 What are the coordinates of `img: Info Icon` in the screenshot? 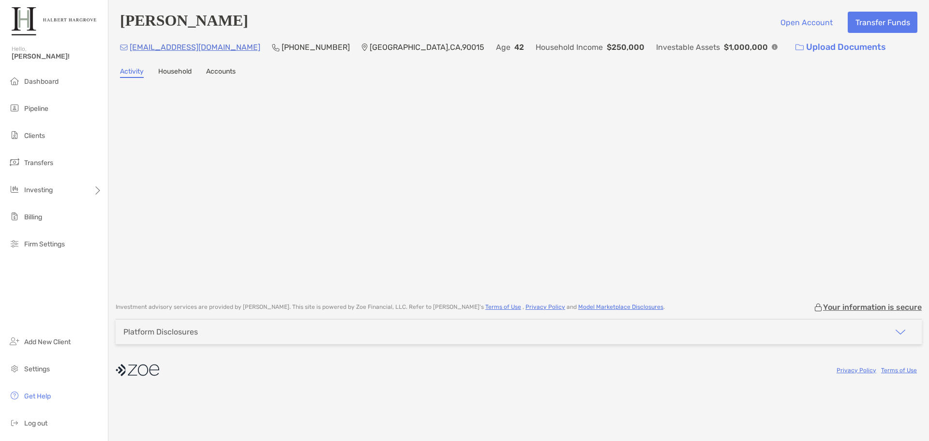 It's located at (775, 47).